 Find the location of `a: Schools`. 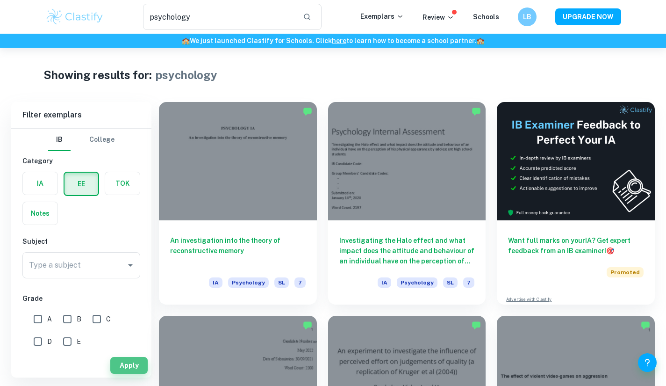

a: Schools is located at coordinates (486, 17).